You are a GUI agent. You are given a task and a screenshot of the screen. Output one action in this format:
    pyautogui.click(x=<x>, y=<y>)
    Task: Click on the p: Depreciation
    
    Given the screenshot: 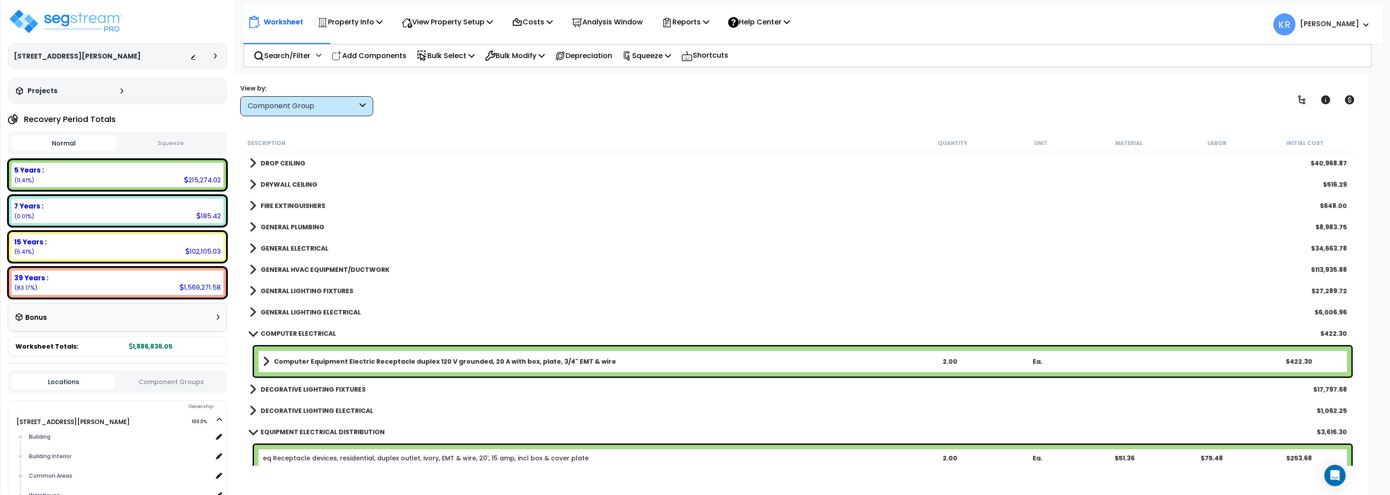 What is the action you would take?
    pyautogui.click(x=583, y=55)
    